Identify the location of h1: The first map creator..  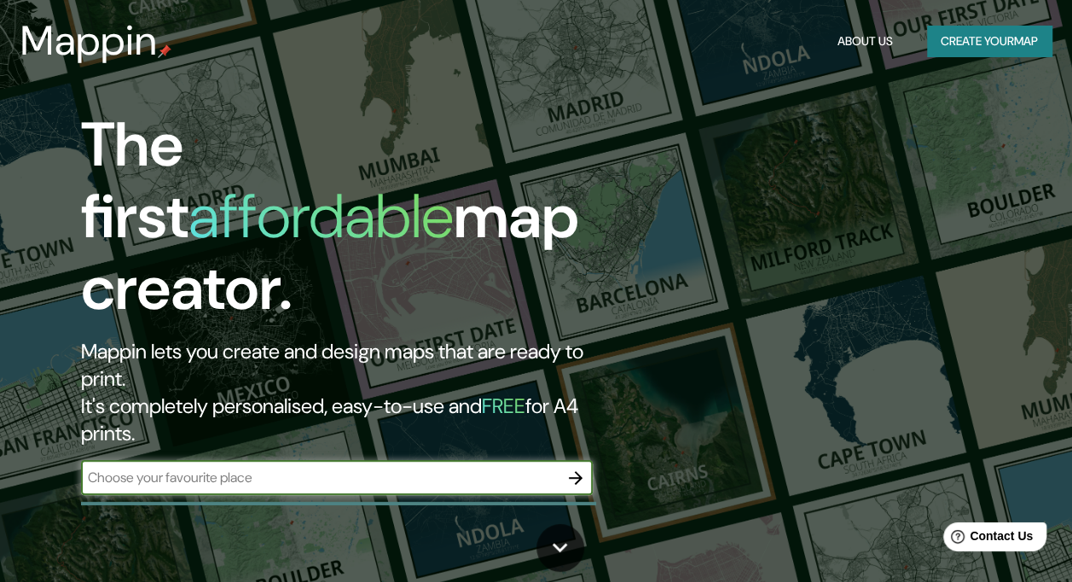
(349, 223).